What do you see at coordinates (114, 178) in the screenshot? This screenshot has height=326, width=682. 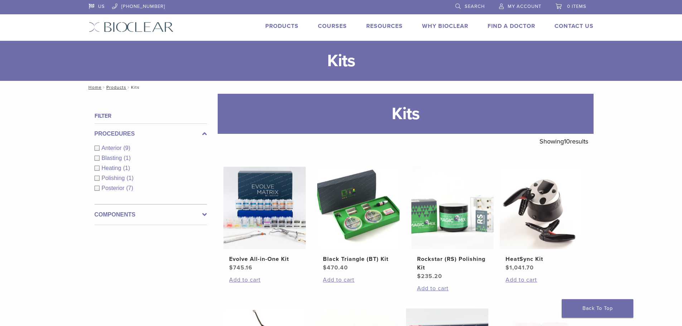 I see `span: Polishing` at bounding box center [114, 178].